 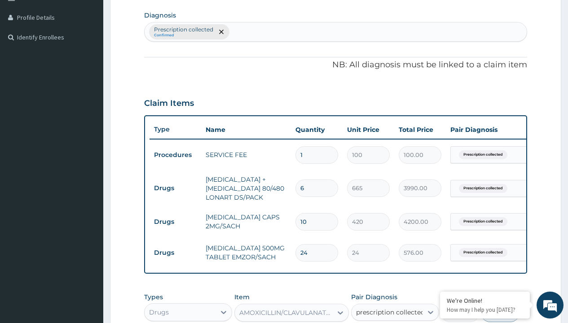 I want to click on span: remove selection option, so click(x=221, y=32).